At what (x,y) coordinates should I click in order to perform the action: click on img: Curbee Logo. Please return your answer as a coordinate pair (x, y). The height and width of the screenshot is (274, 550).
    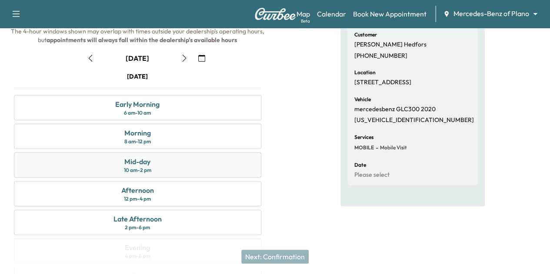
    Looking at the image, I should click on (275, 14).